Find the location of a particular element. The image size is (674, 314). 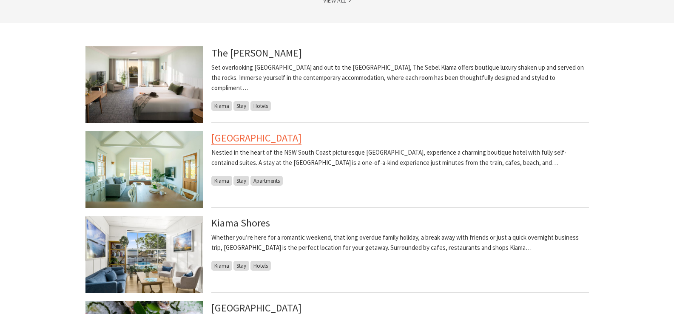

img: Deluxe Balcony Room is located at coordinates (144, 85).